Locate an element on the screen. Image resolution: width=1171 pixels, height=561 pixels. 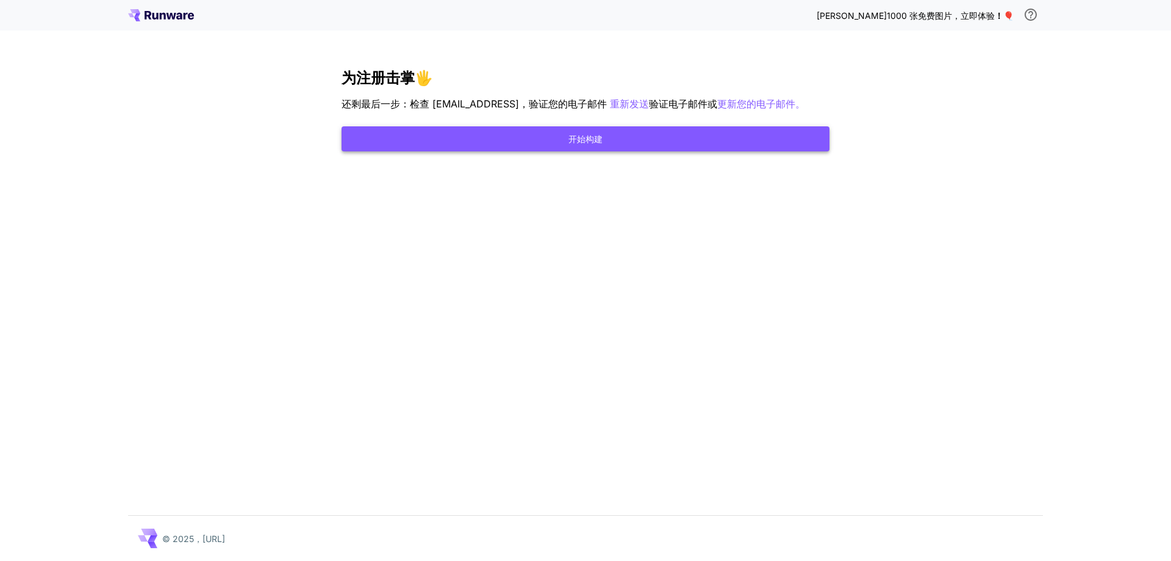
font: 还剩最后一步：检查 is located at coordinates (385, 104).